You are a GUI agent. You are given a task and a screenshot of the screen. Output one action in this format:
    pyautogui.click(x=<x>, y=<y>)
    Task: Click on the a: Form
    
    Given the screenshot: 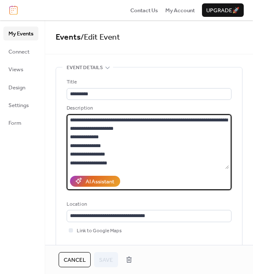 What is the action you would take?
    pyautogui.click(x=21, y=123)
    